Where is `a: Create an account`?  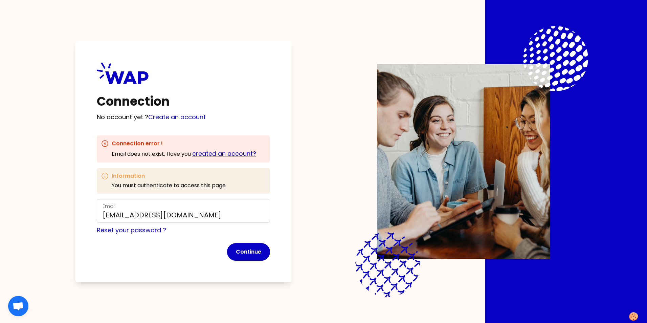
a: Create an account is located at coordinates (177, 117).